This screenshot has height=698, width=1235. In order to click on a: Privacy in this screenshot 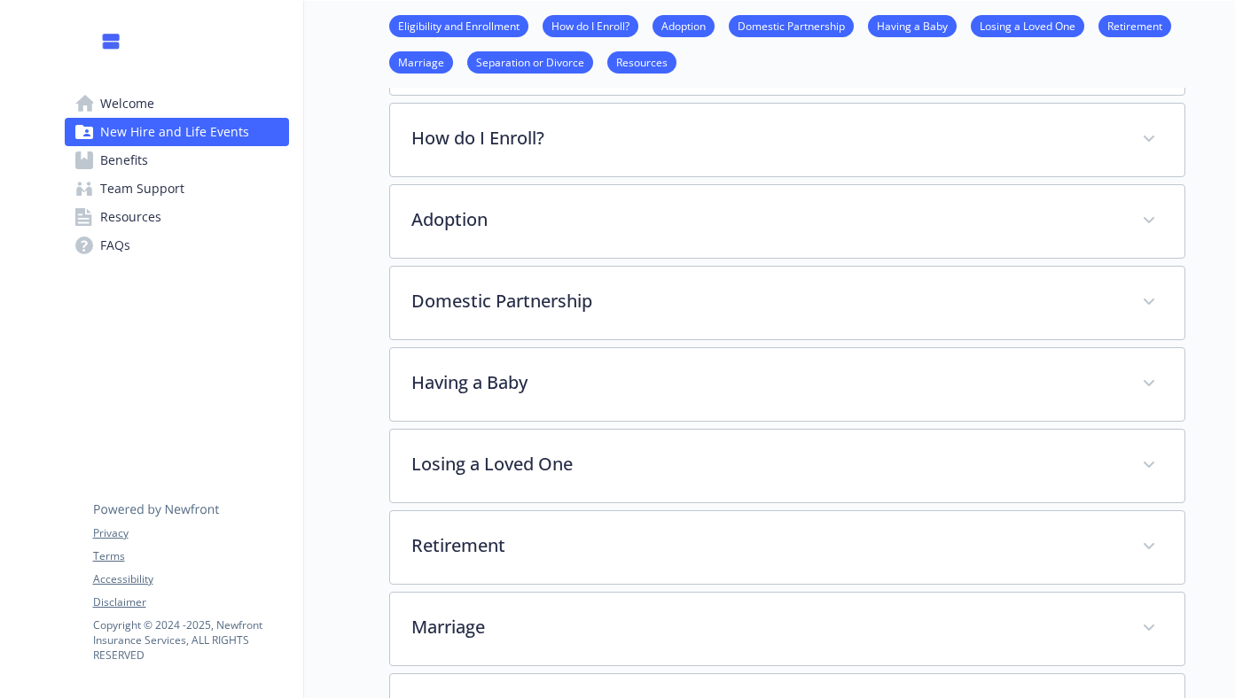, I will do `click(191, 534)`.